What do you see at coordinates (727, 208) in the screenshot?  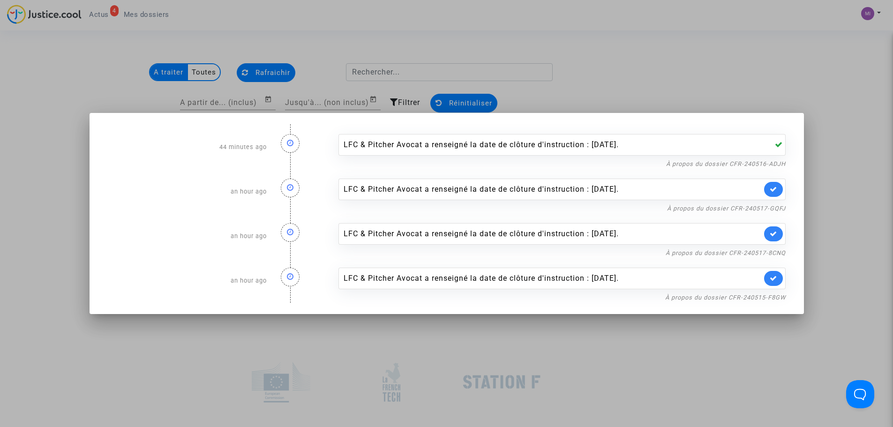 I see `a: À propos du dossier CFR-240517-GQFJ` at bounding box center [727, 208].